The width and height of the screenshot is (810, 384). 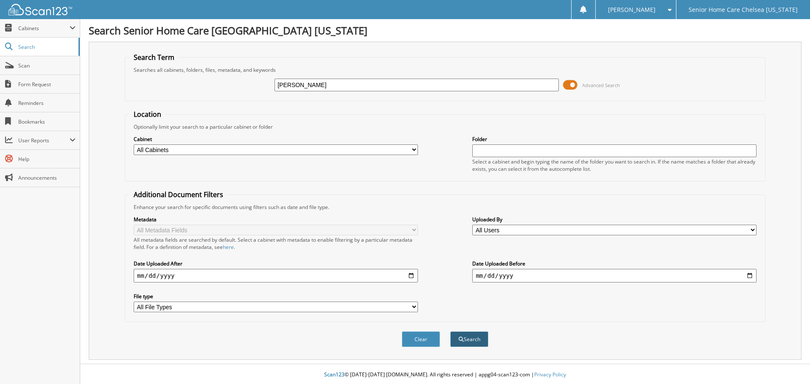 What do you see at coordinates (601, 85) in the screenshot?
I see `span: Advanced Search` at bounding box center [601, 85].